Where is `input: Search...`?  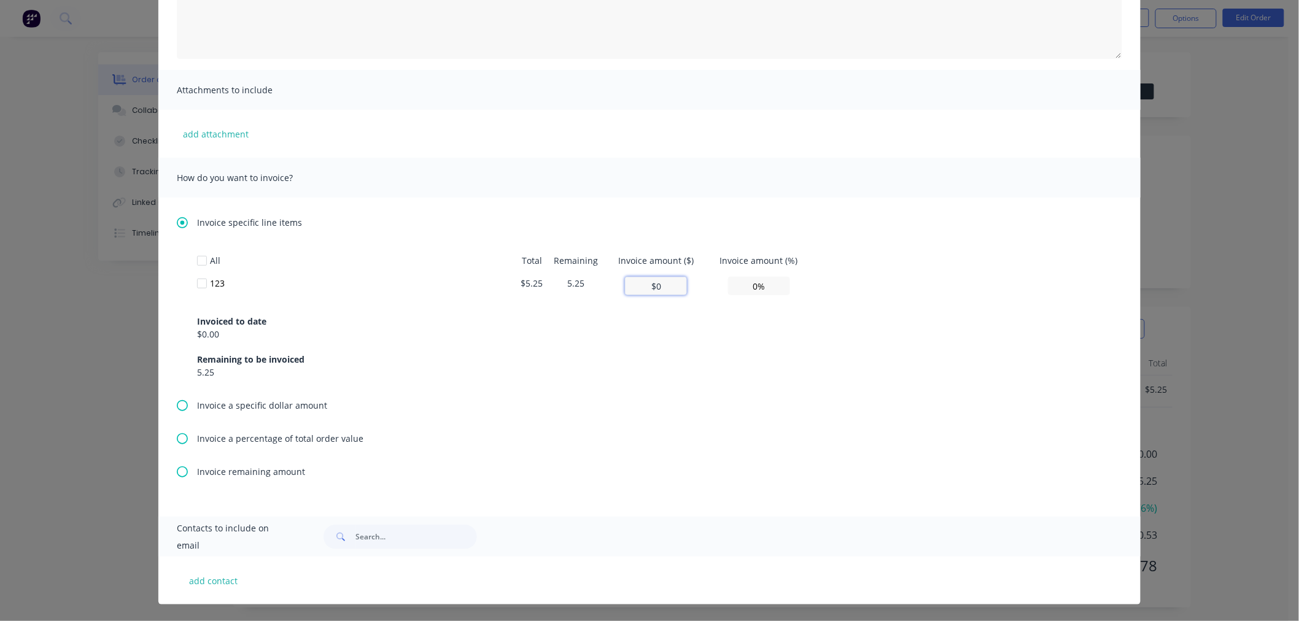
input: Search... is located at coordinates (416, 537).